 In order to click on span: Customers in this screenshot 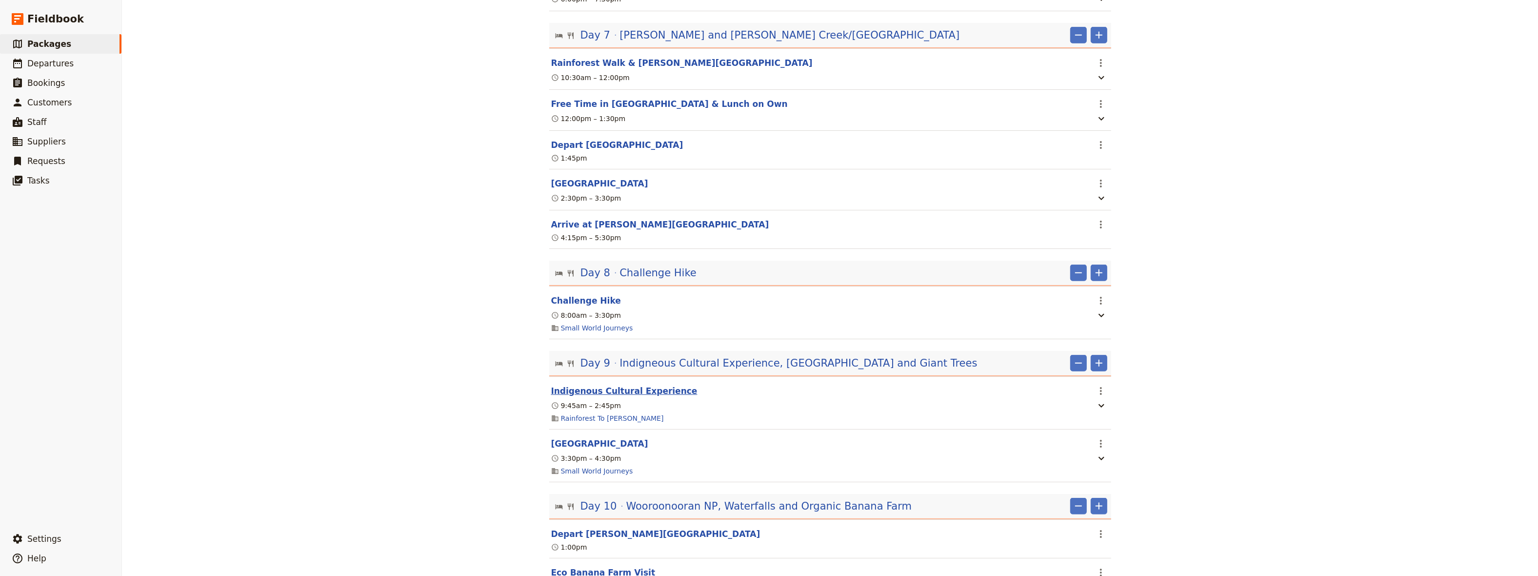, I will do `click(49, 102)`.